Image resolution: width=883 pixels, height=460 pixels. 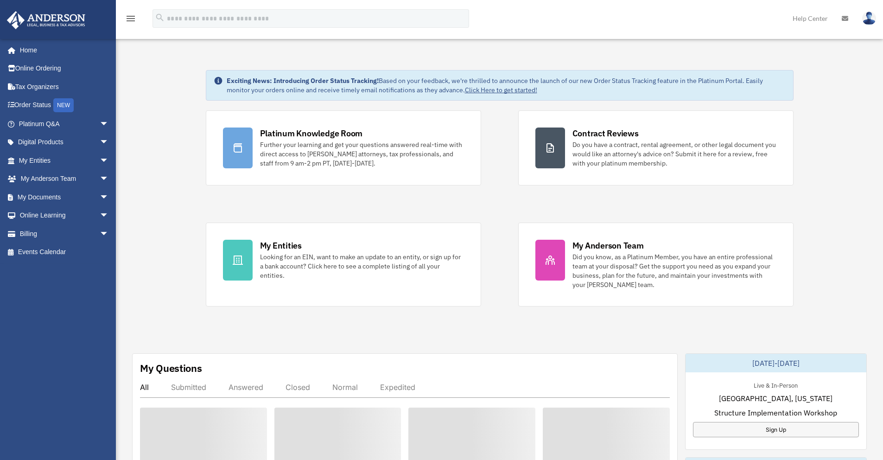 What do you see at coordinates (776, 413) in the screenshot?
I see `span: Structure Implementation Workshop` at bounding box center [776, 413].